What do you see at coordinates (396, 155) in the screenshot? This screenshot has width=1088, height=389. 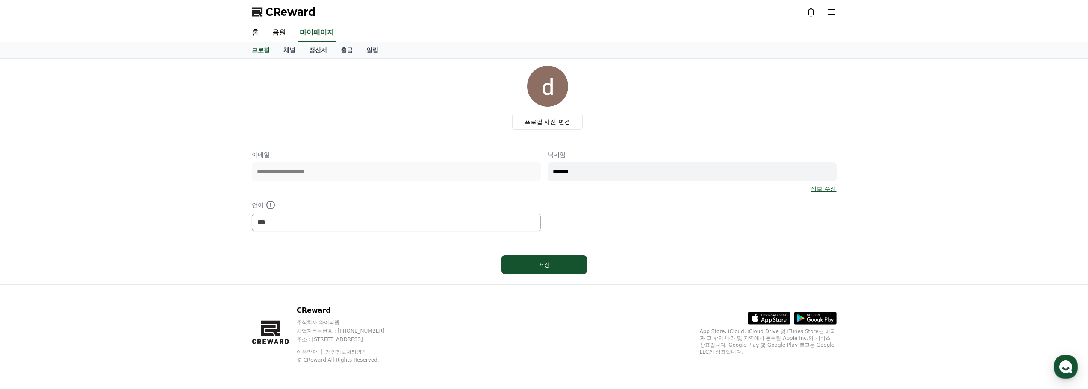 I see `p: 이메일` at bounding box center [396, 155].